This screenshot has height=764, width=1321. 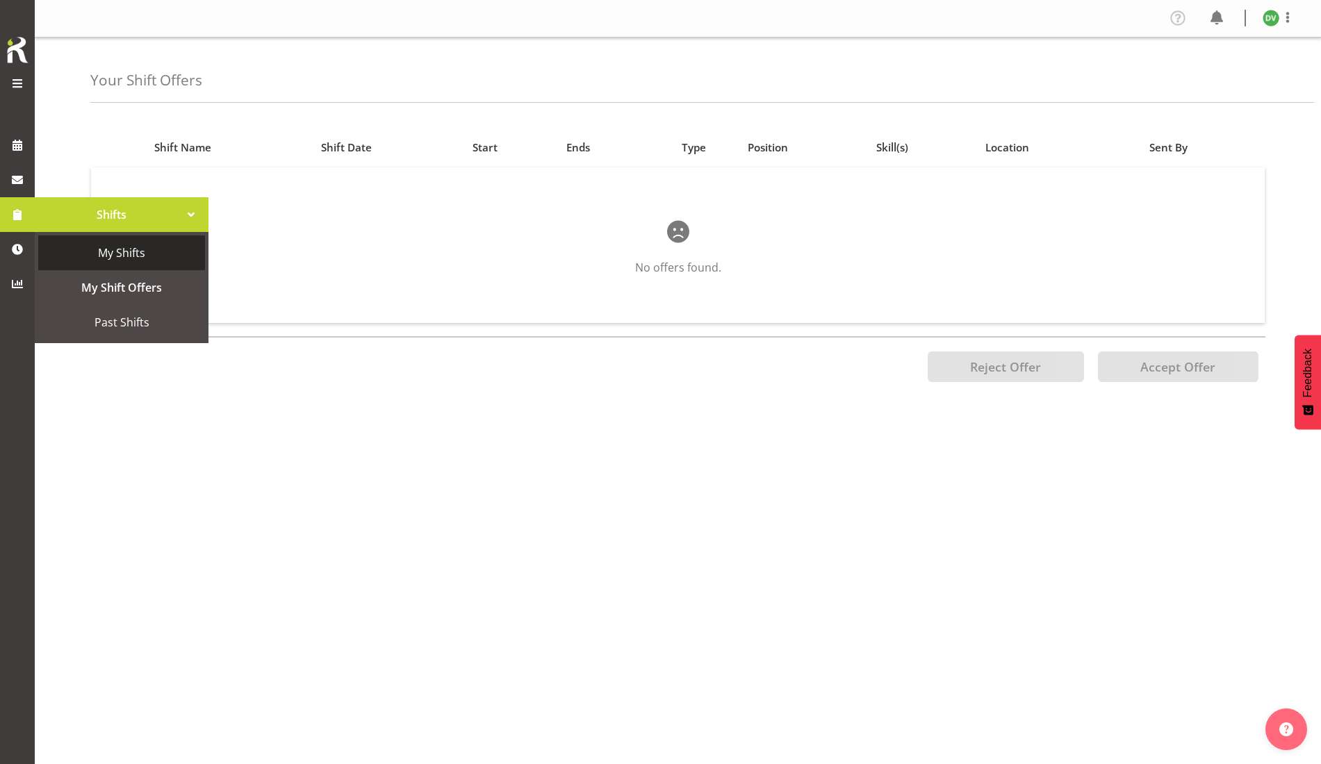 I want to click on span: Feedback, so click(x=1308, y=373).